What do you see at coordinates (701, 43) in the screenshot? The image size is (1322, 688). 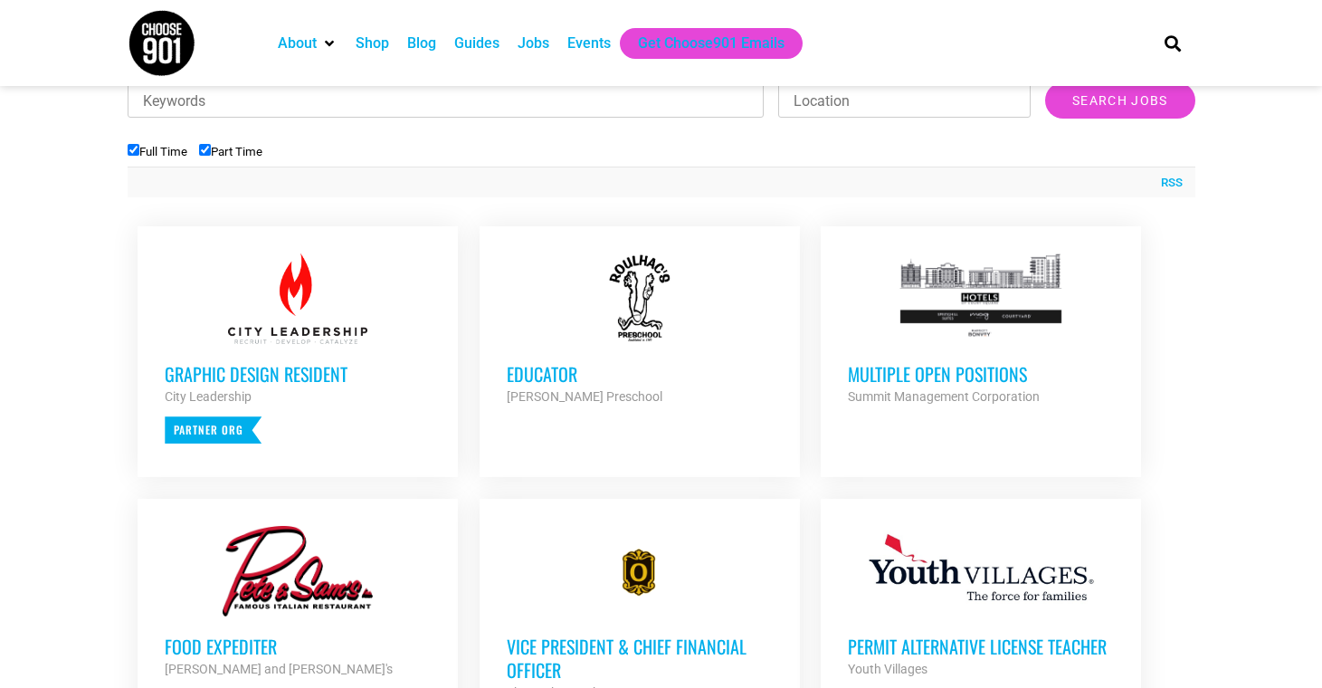 I see `nav: Main nav` at bounding box center [701, 43].